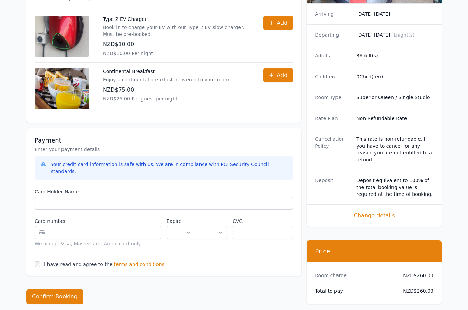 The height and width of the screenshot is (310, 468). I want to click on label: Expire, so click(181, 221).